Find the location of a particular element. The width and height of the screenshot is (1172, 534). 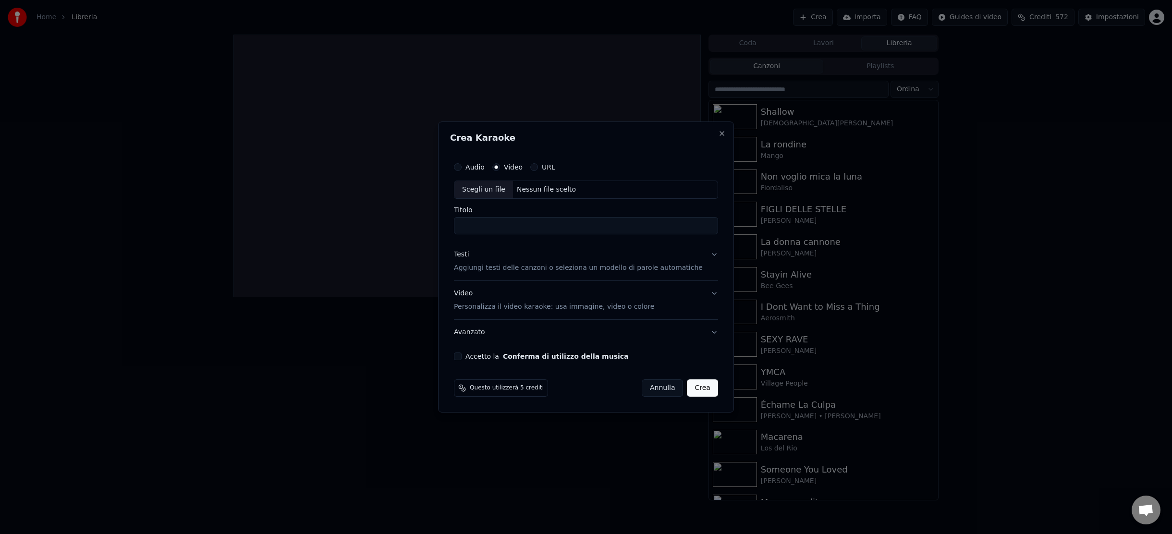

button: Avanzato is located at coordinates (586, 332).